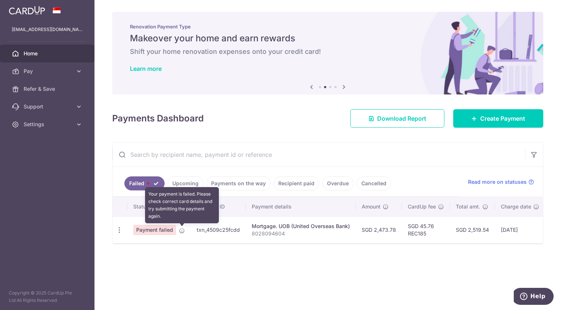 This screenshot has width=561, height=310. What do you see at coordinates (182, 205) in the screenshot?
I see `div: Your payment is failed. Please check correct card details and try submitting the payment again.` at bounding box center [182, 205].